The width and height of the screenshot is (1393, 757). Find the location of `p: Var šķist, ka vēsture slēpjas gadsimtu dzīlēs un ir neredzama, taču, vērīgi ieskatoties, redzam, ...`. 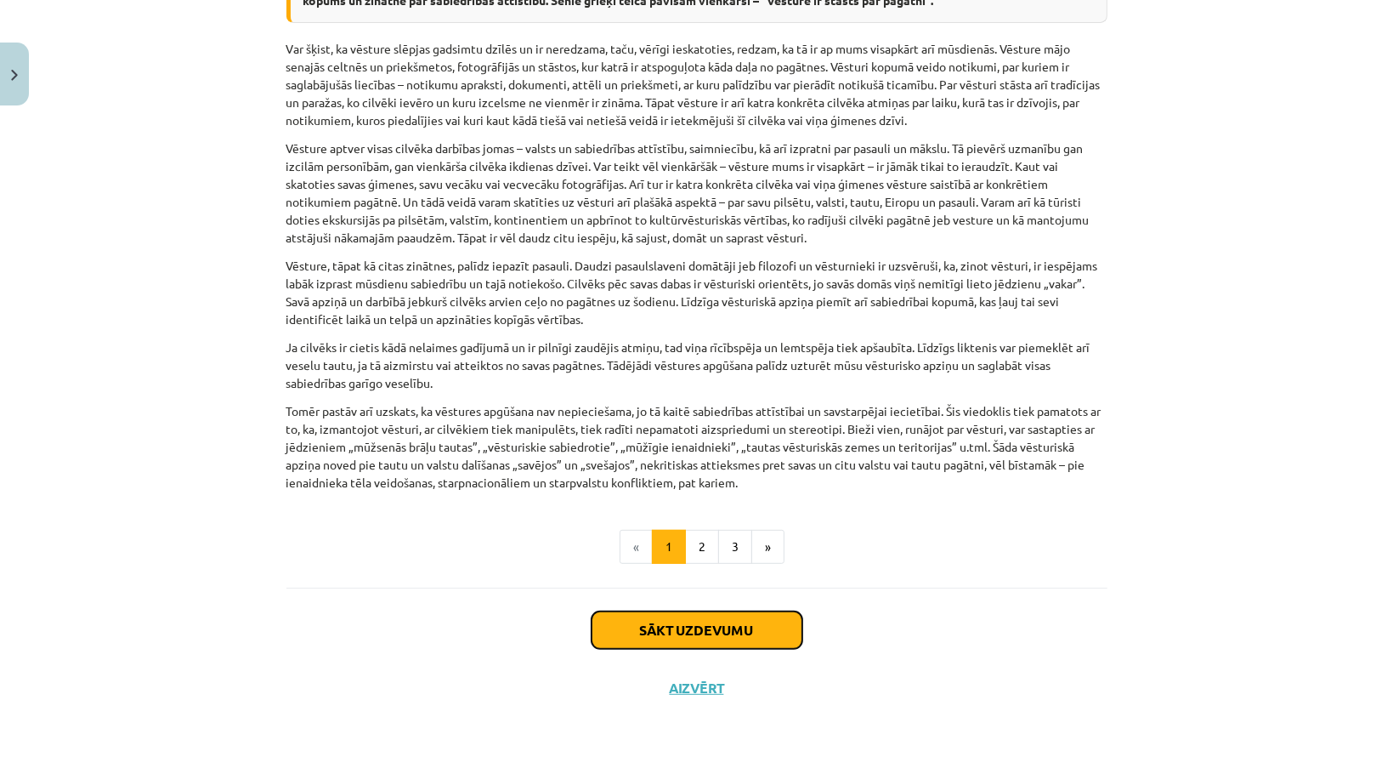

p: Var šķist, ka vēsture slēpjas gadsimtu dzīlēs un ir neredzama, taču, vērīgi ieskatoties, redzam, ... is located at coordinates (697, 84).